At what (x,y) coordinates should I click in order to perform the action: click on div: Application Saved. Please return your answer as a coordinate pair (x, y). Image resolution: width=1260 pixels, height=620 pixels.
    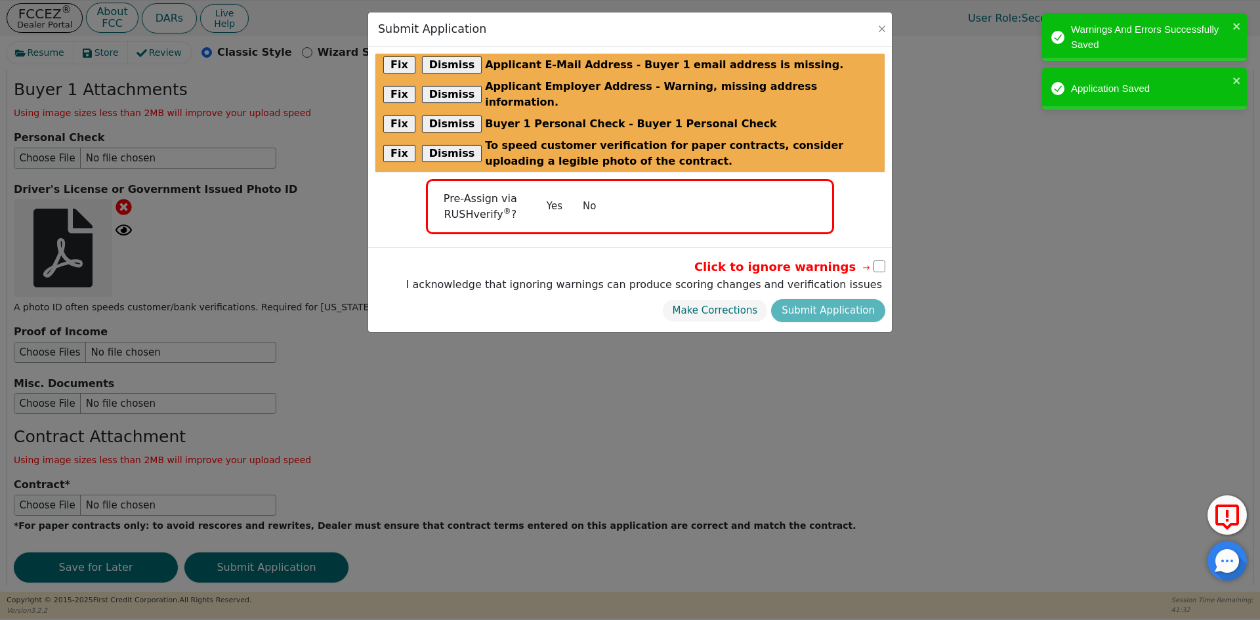
    Looking at the image, I should click on (1150, 89).